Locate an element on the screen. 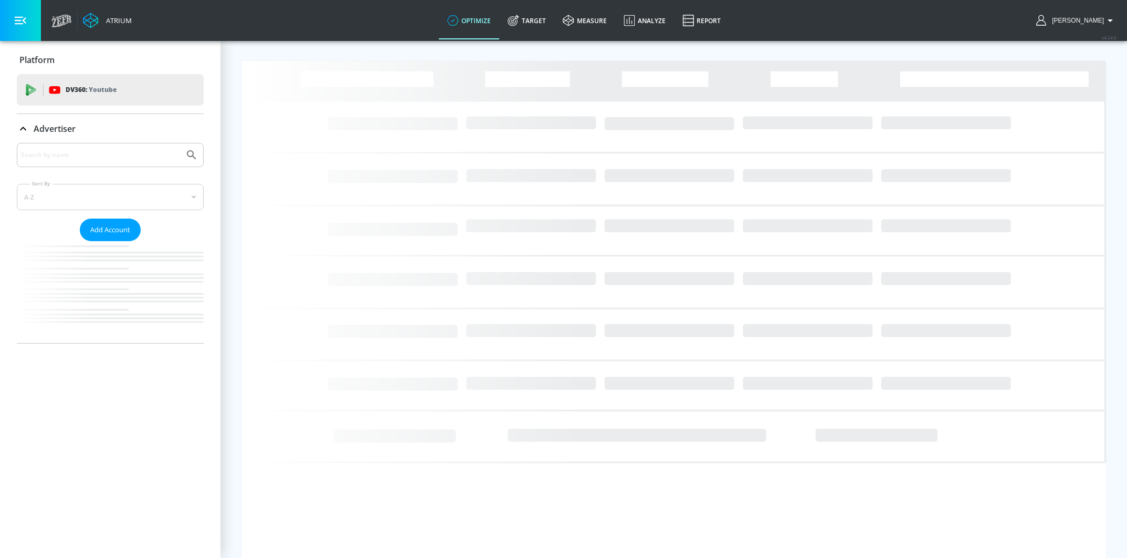 The image size is (1127, 558). label: Sort By is located at coordinates (41, 183).